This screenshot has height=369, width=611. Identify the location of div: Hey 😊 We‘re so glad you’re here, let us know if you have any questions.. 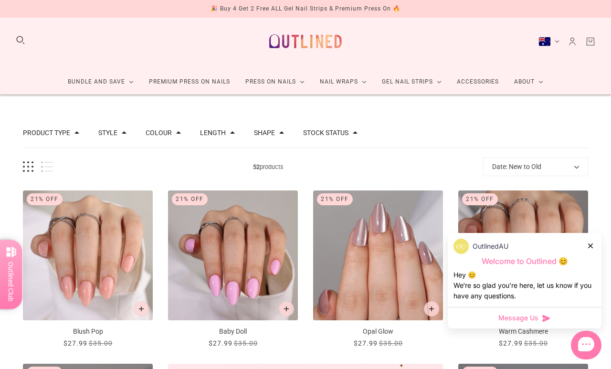
(525, 286).